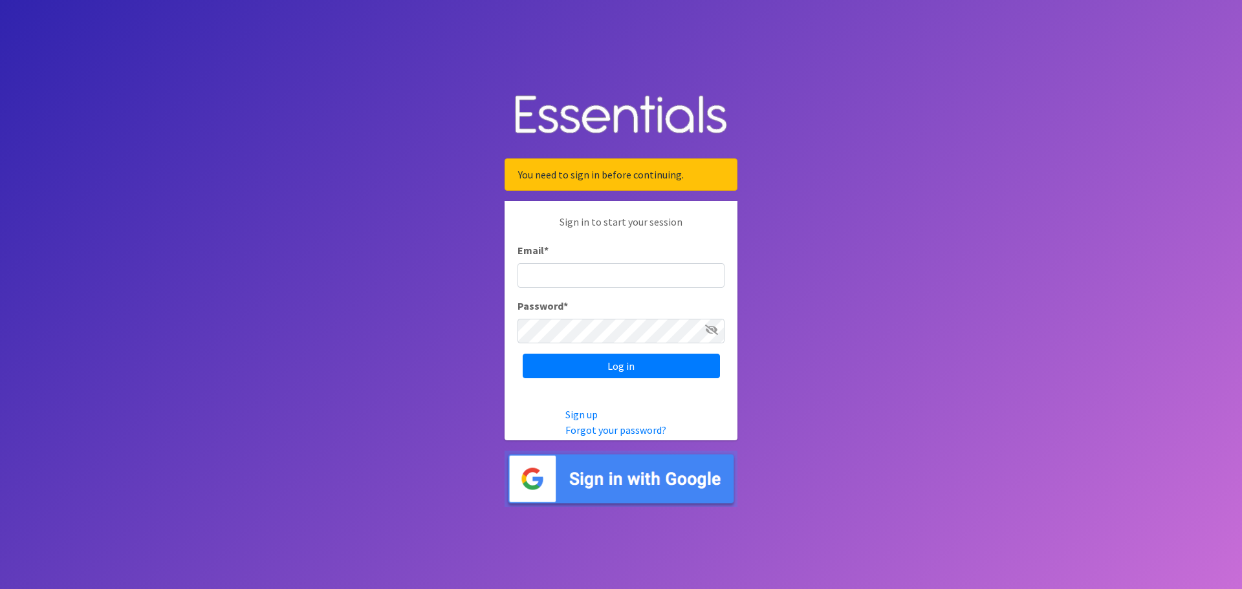  I want to click on img: Sign in with Google, so click(621, 479).